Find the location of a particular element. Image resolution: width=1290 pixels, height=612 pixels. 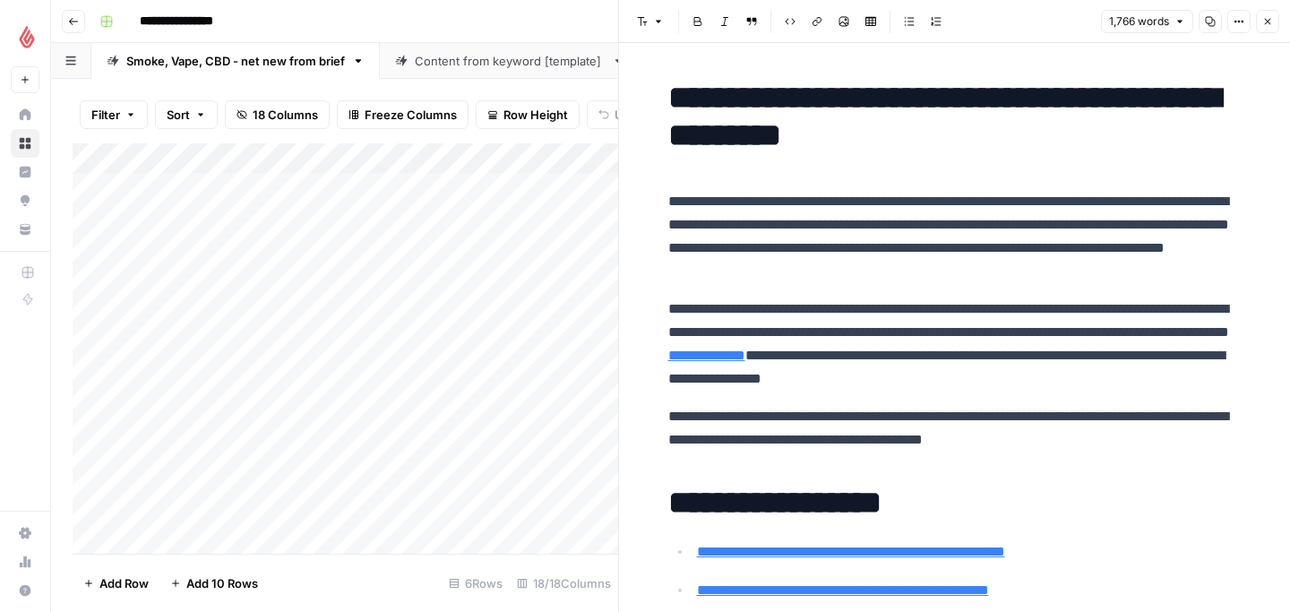

span: Add Row is located at coordinates (124, 583).